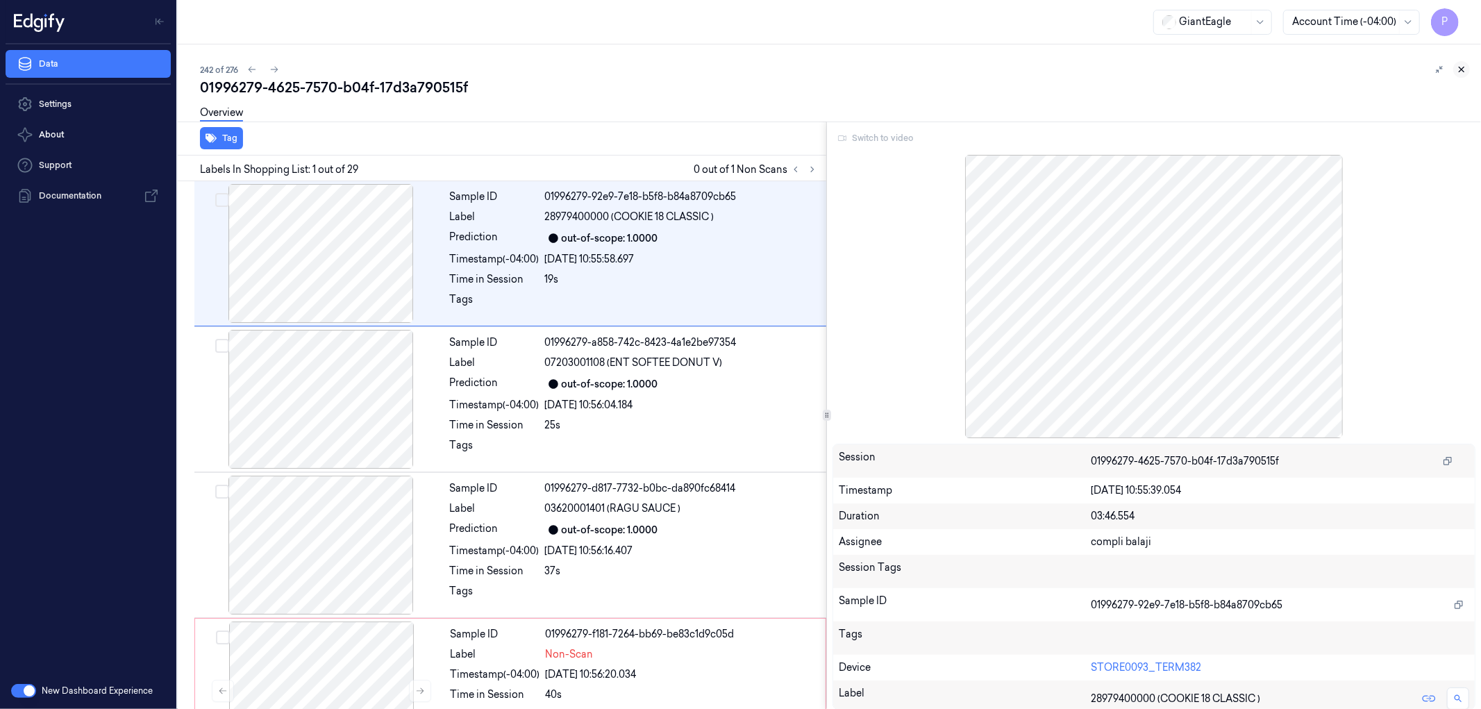 The image size is (1481, 709). What do you see at coordinates (569, 654) in the screenshot?
I see `span: Non-Scan` at bounding box center [569, 654].